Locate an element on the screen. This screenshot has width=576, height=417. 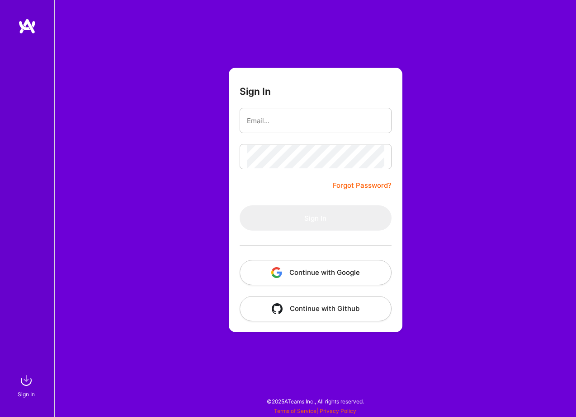
div: Sign In is located at coordinates (26, 394).